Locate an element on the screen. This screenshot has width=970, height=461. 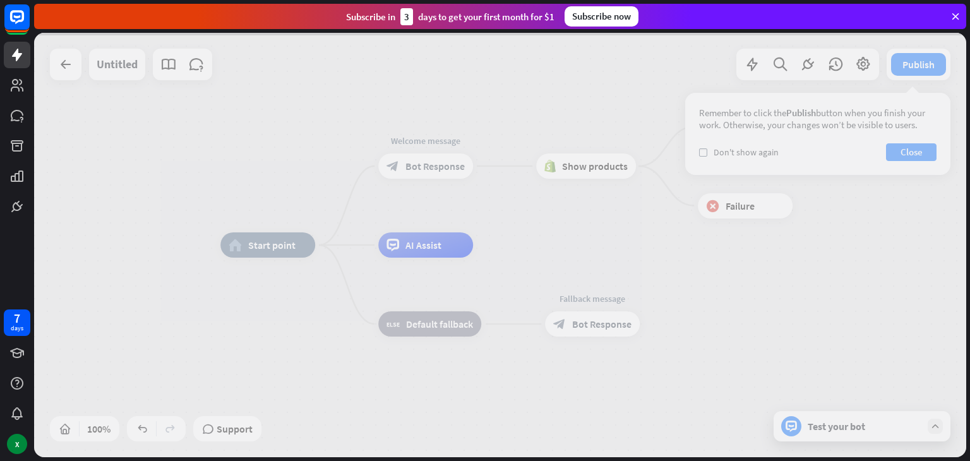
div: X is located at coordinates (17, 444).